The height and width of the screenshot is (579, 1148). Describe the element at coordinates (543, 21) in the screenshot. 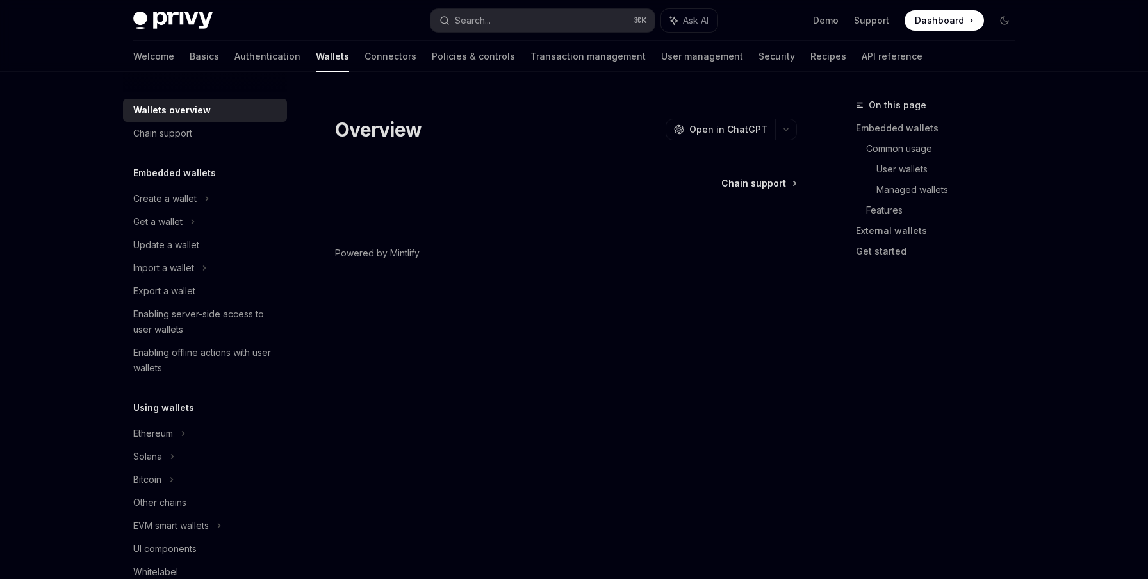

I see `button: Search...⌘K` at that location.